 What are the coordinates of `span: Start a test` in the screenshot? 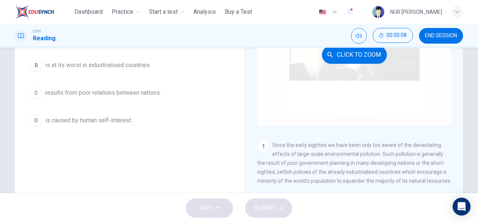 It's located at (163, 12).